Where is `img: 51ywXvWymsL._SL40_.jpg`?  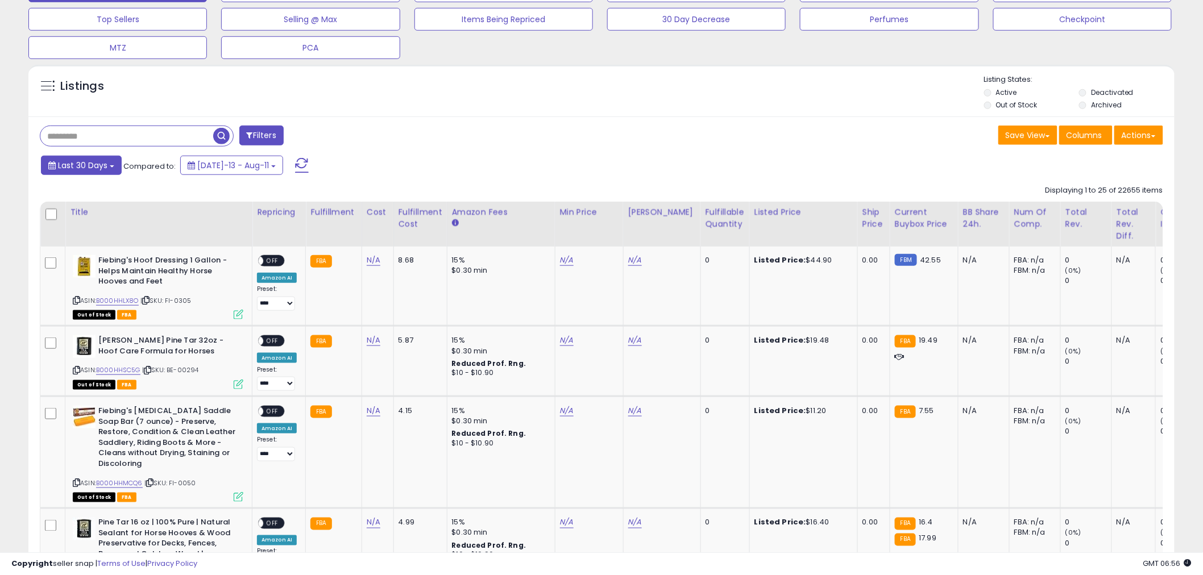
img: 51ywXvWymsL._SL40_.jpg is located at coordinates (84, 529).